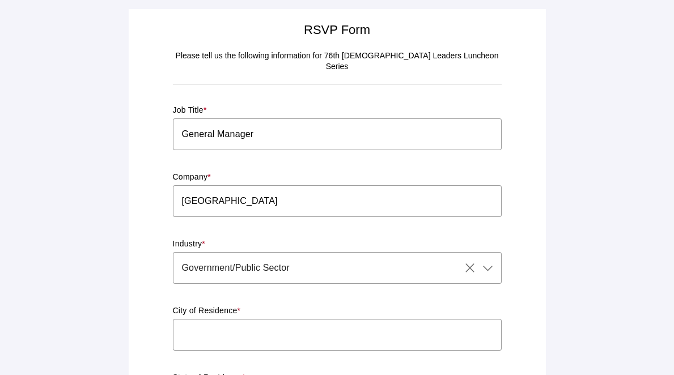  What do you see at coordinates (337, 311) in the screenshot?
I see `p: City of Residence` at bounding box center [337, 311].